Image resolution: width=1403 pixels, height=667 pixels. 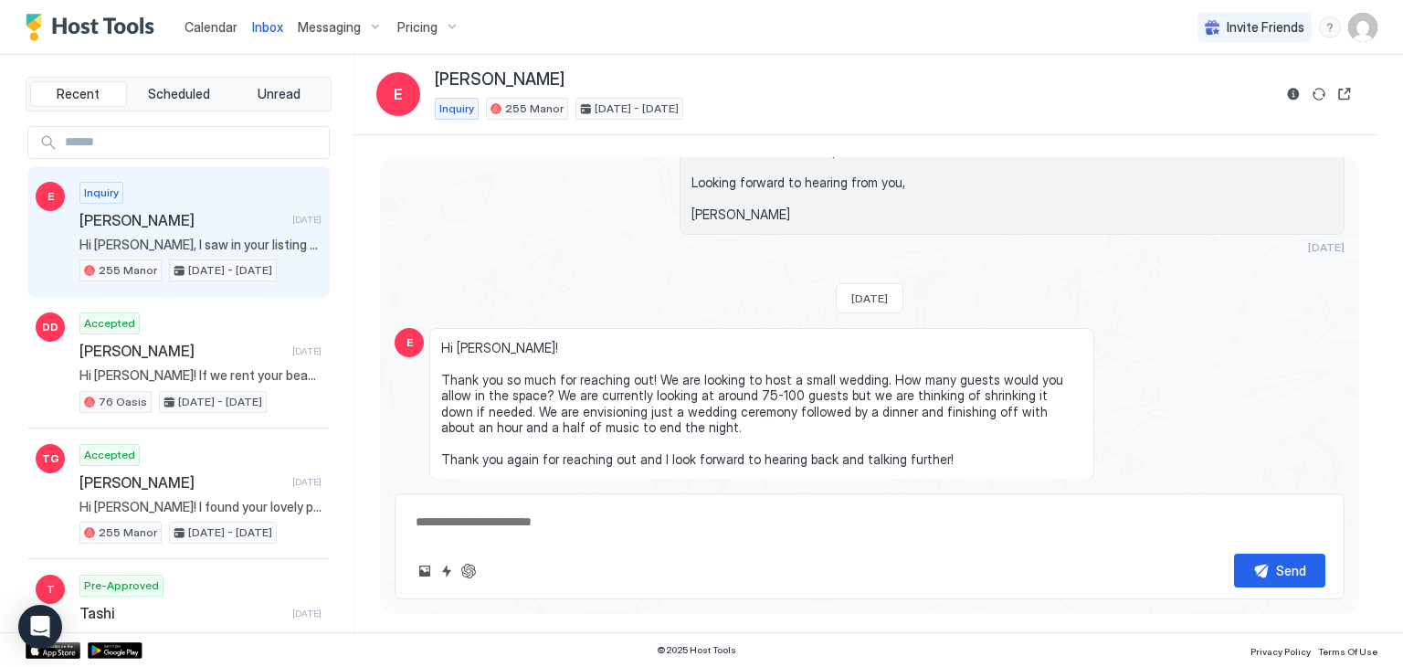 What do you see at coordinates (268, 26) in the screenshot?
I see `span: Inbox` at bounding box center [268, 26].